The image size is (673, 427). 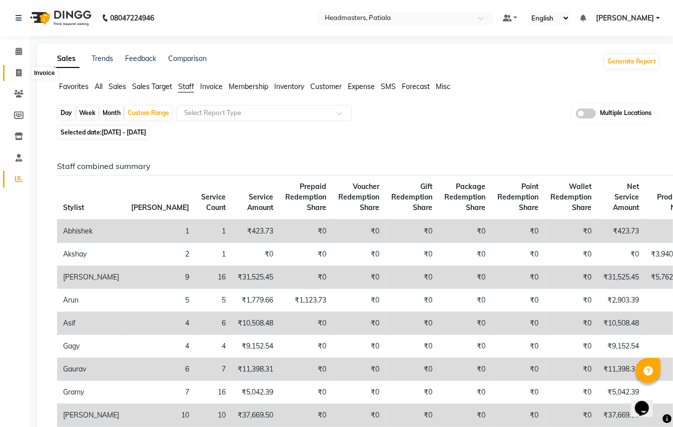 I want to click on b: 08047224946, so click(x=132, y=18).